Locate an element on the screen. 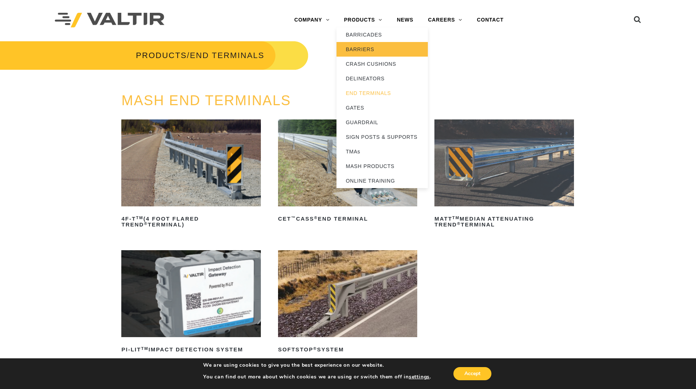 The width and height of the screenshot is (696, 389). img: Valtir is located at coordinates (110, 20).